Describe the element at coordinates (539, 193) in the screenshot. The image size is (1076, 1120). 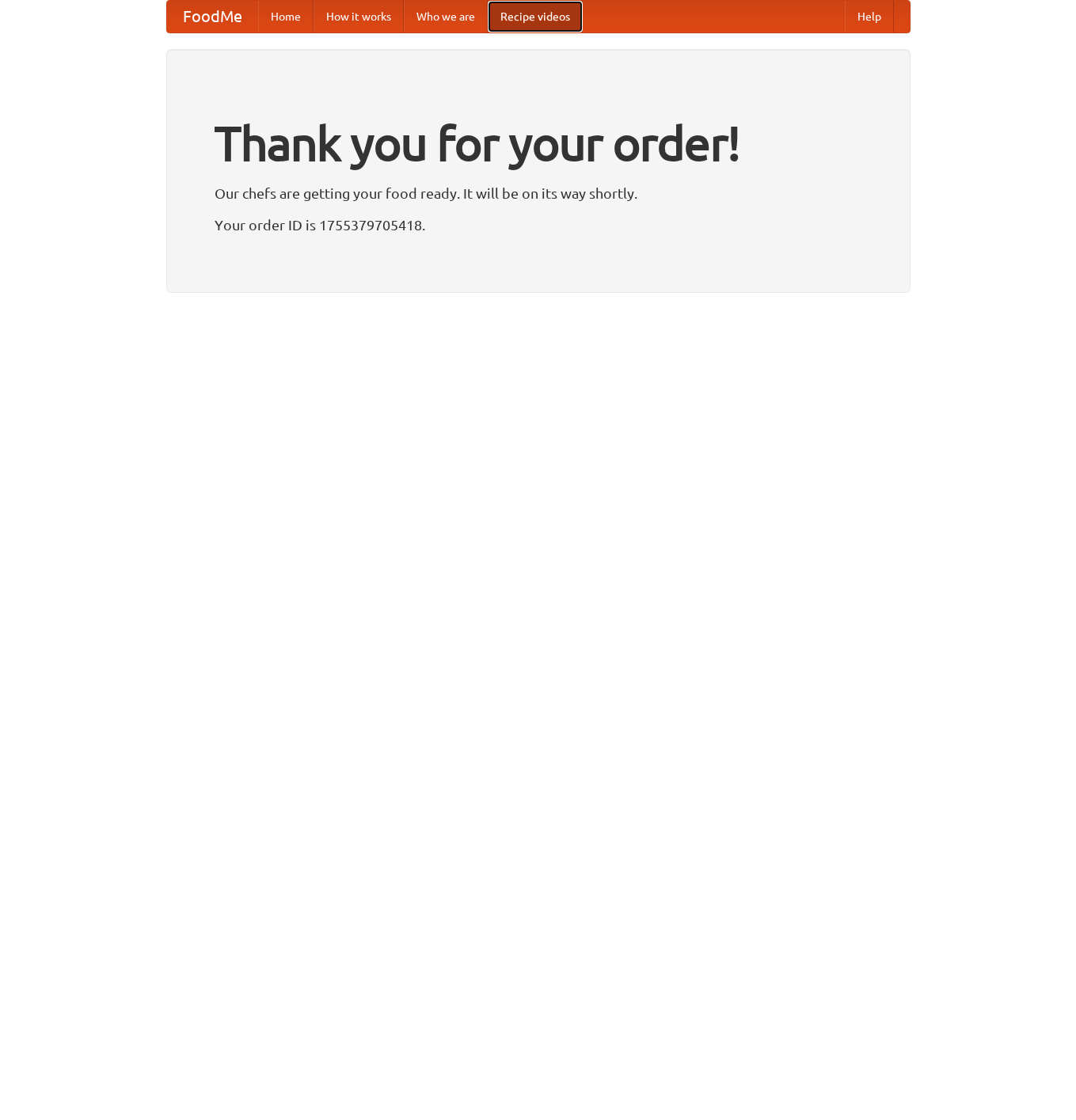
I see `p: Our chefs are getting your food ready. It will be on its way shortly.` at that location.